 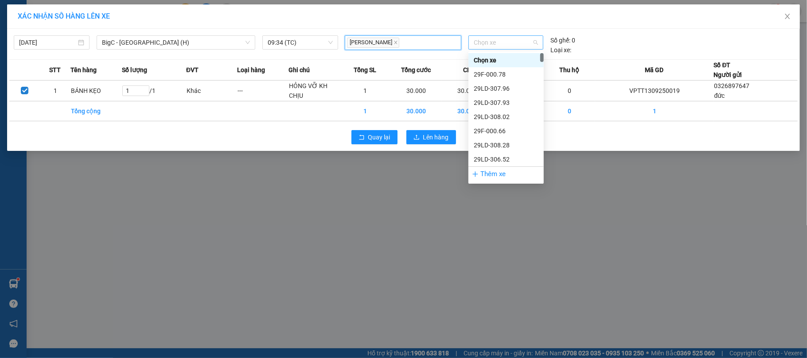 I want to click on span: Lên hàng, so click(x=436, y=137).